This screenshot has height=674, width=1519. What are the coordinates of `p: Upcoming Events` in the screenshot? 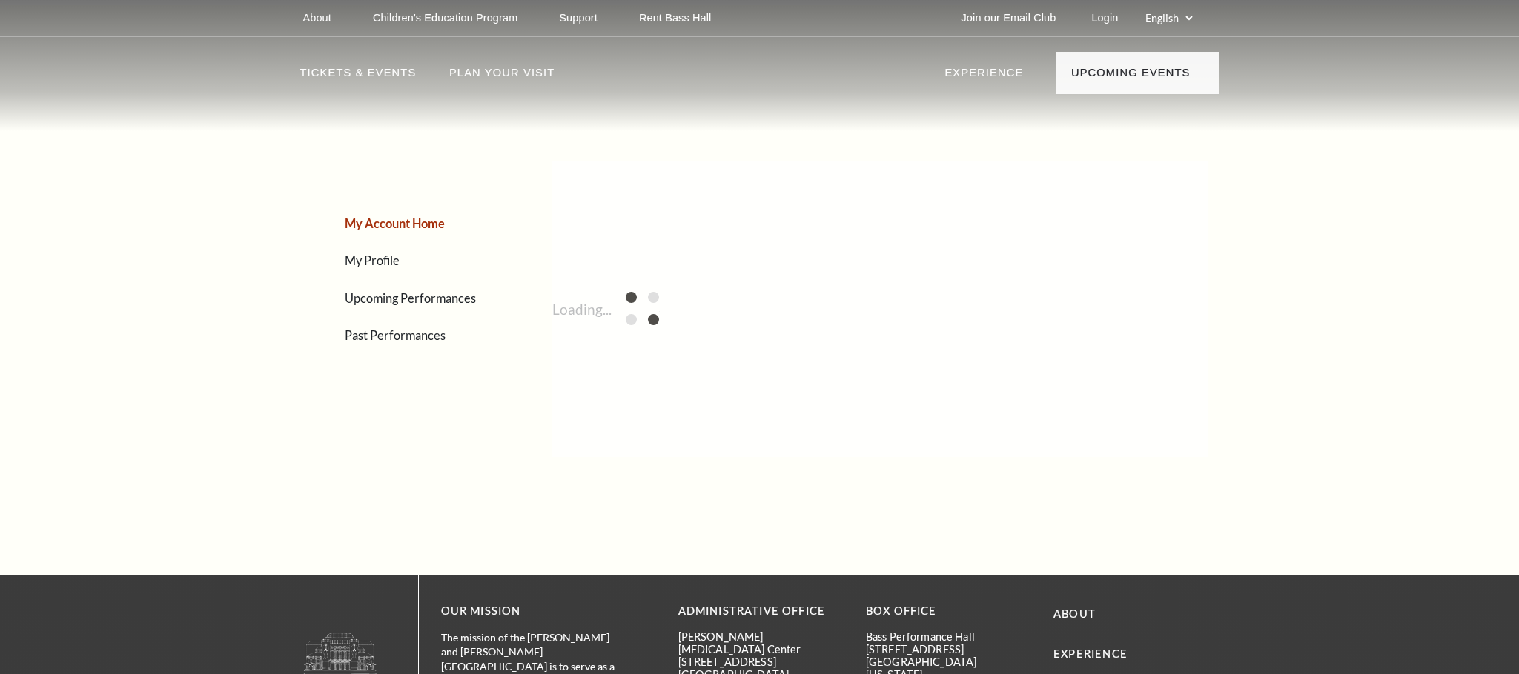 It's located at (1130, 77).